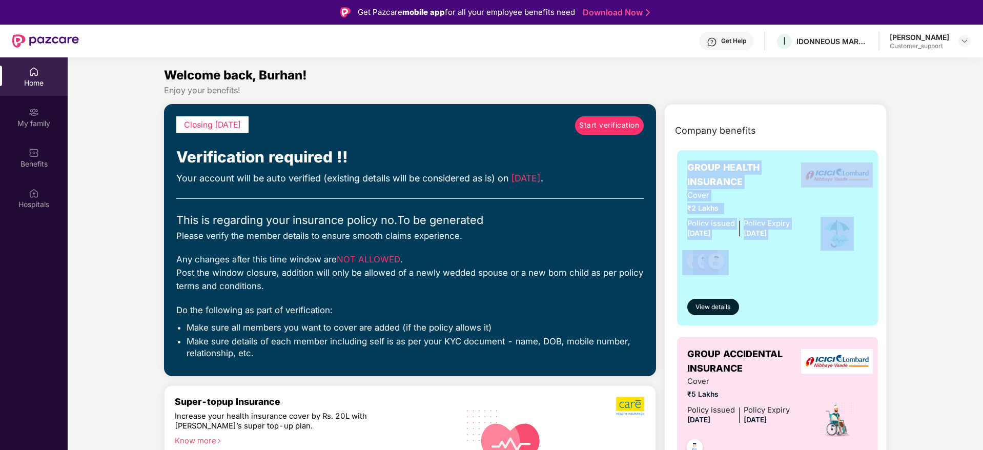 Image resolution: width=983 pixels, height=450 pixels. Describe the element at coordinates (410, 236) in the screenshot. I see `div: Please verify the member details to ensure smooth claims experience.` at that location.